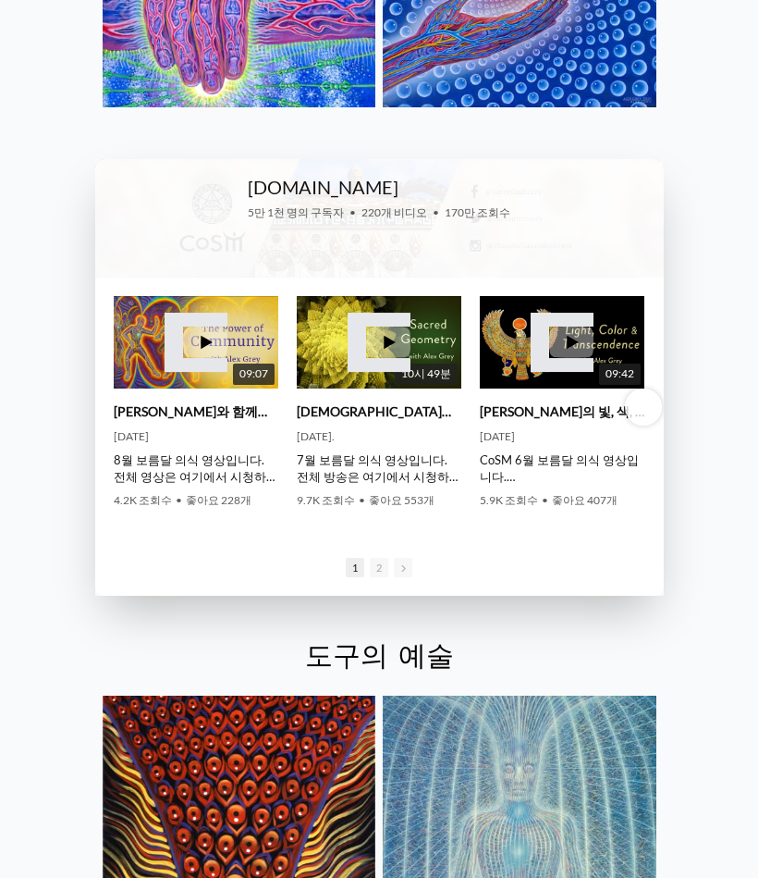  What do you see at coordinates (326, 499) in the screenshot?
I see `font: 9.7K 조회수` at bounding box center [326, 499].